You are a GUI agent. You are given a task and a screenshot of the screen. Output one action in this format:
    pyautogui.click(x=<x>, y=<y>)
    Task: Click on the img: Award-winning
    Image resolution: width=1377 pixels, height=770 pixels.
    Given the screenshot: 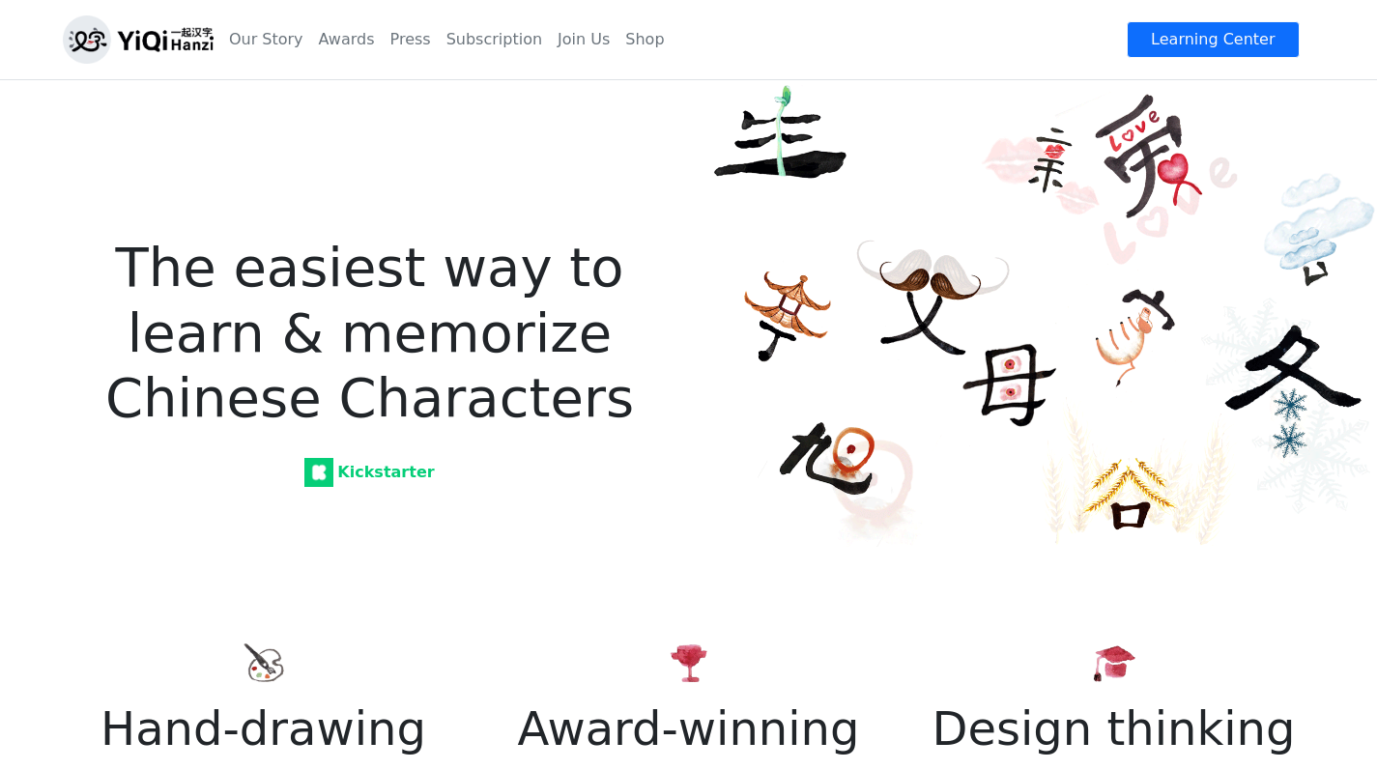 What is the action you would take?
    pyautogui.click(x=689, y=663)
    